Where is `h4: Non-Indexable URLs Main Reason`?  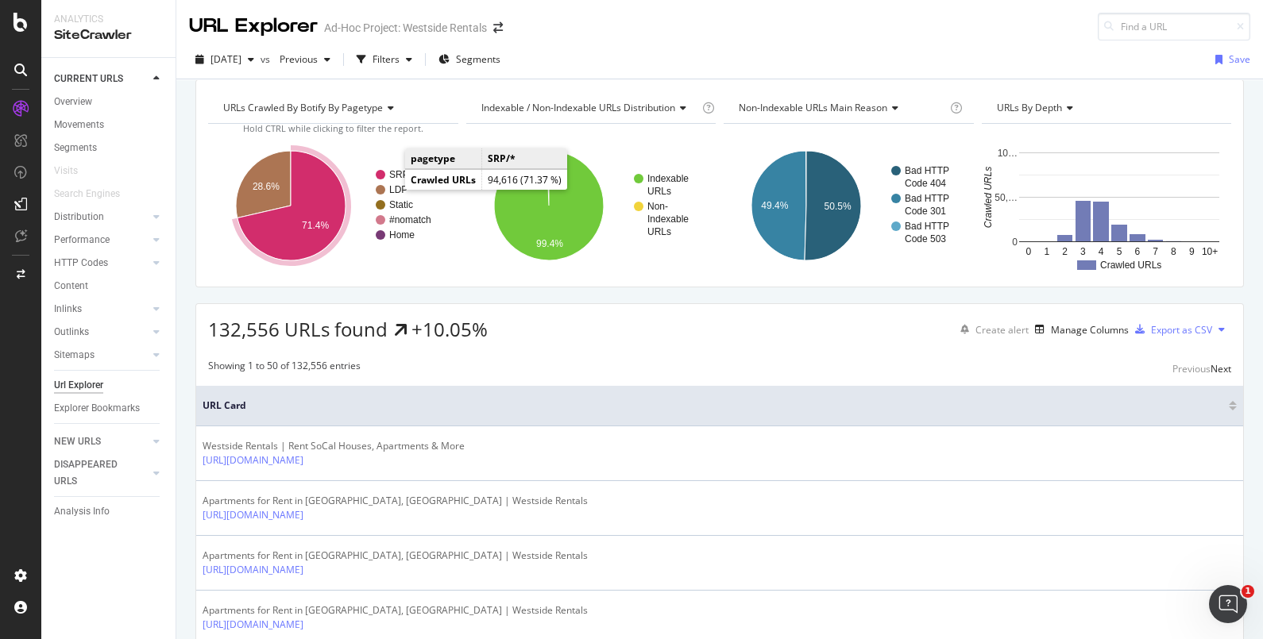 h4: Non-Indexable URLs Main Reason is located at coordinates (841, 108).